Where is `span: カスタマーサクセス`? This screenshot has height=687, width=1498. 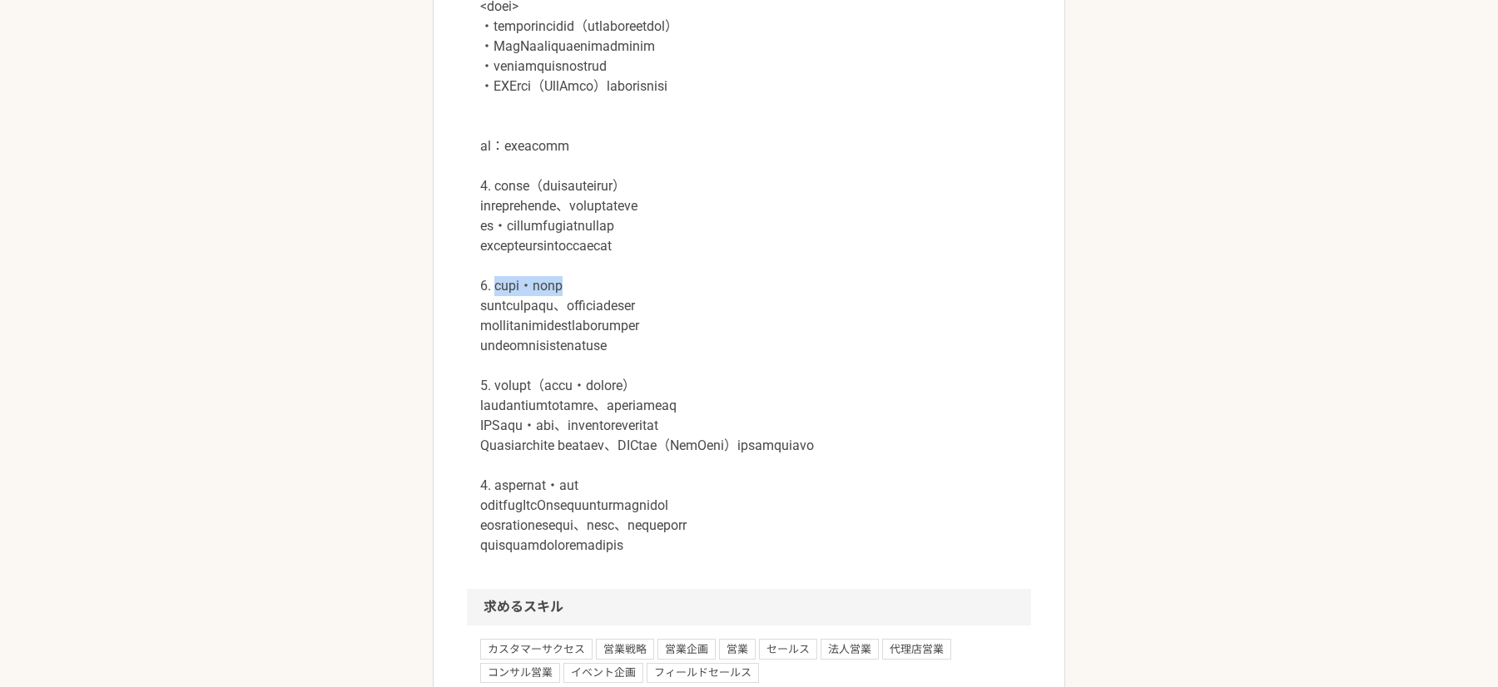
span: カスタマーサクセス is located at coordinates (536, 649).